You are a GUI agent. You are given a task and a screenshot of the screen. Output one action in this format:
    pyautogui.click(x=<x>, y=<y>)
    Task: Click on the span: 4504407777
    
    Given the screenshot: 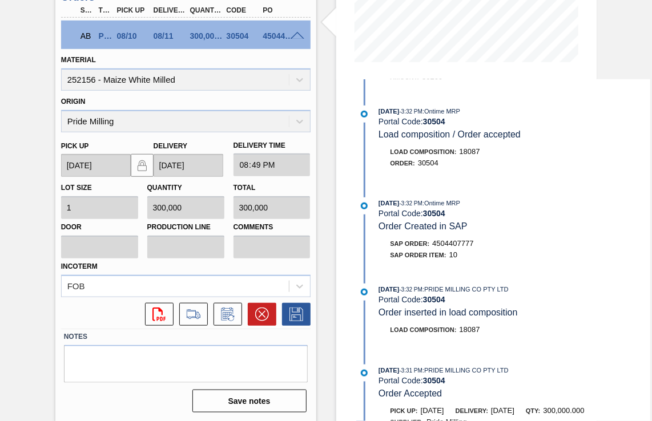 What is the action you would take?
    pyautogui.click(x=452, y=243)
    